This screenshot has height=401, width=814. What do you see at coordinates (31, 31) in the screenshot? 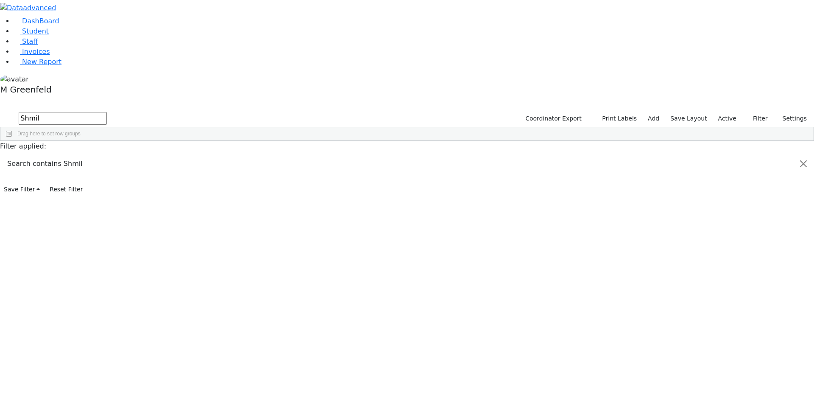
I see `a: Student` at bounding box center [31, 31].